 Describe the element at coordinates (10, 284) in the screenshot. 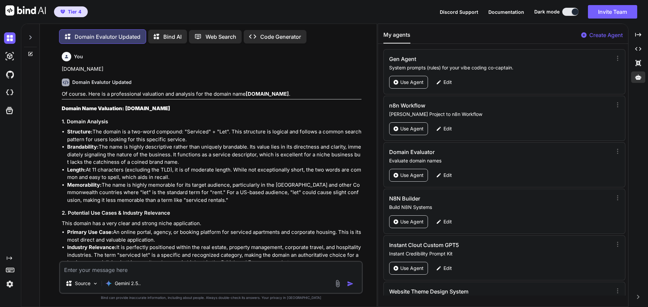

I see `img: settings` at that location.